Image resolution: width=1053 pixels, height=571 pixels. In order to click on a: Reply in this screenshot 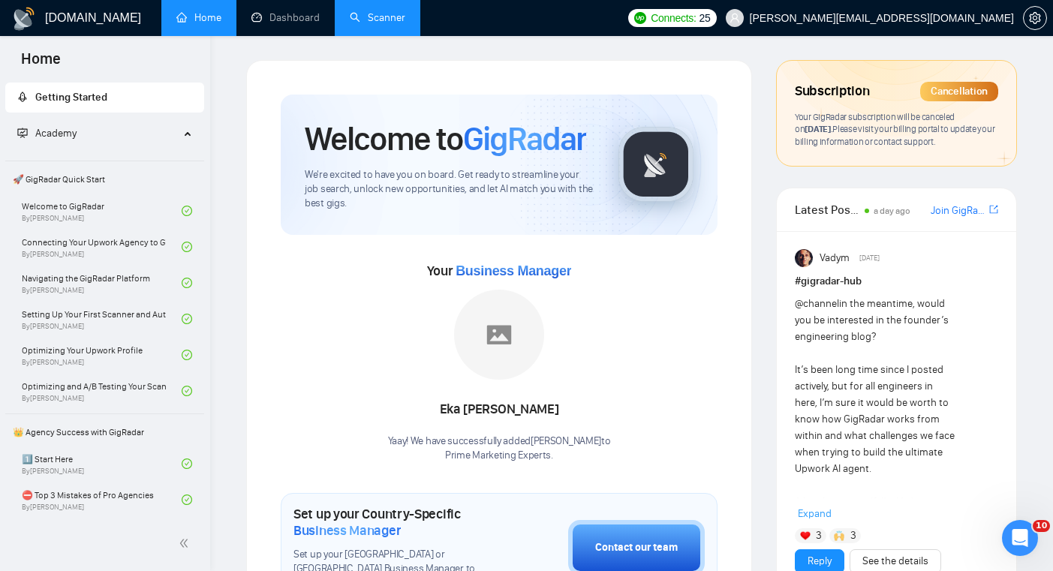, I will do `click(820, 562)`.